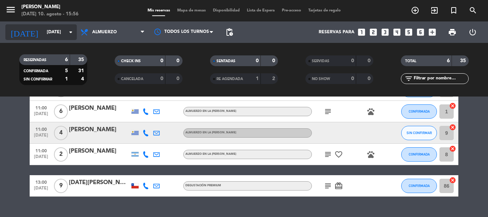 Image resolution: width=488 pixels, height=217 pixels. Describe the element at coordinates (226, 10) in the screenshot. I see `span: Disponibilidad` at that location.